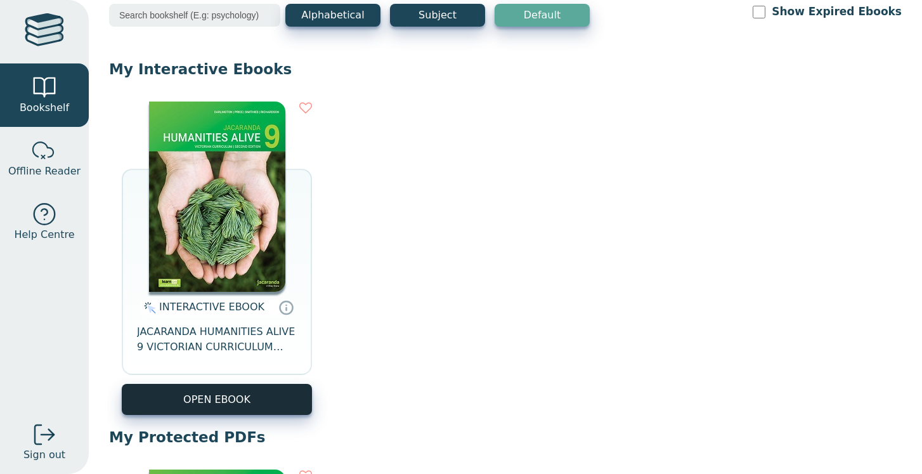  What do you see at coordinates (836, 11) in the screenshot?
I see `label: Show Expired Ebooks` at bounding box center [836, 11].